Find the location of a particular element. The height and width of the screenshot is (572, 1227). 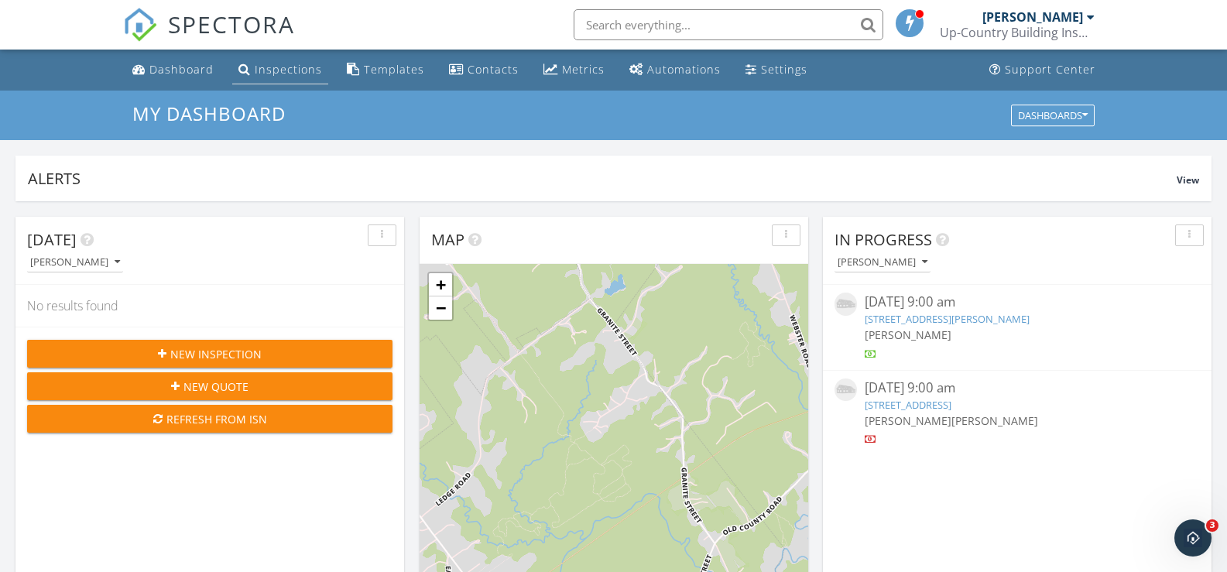

div: No results found is located at coordinates (210, 306).